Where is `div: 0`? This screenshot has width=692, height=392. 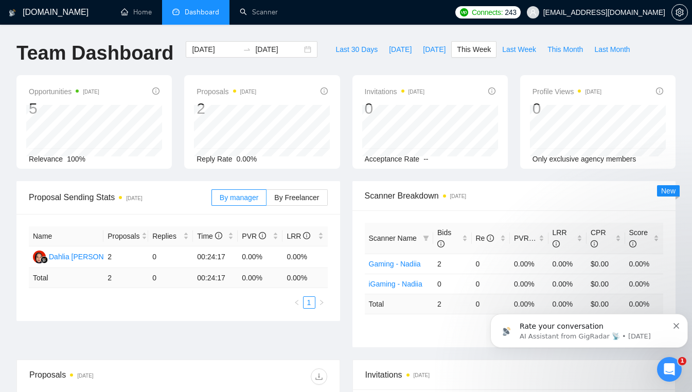 div: 0 is located at coordinates (395, 109).